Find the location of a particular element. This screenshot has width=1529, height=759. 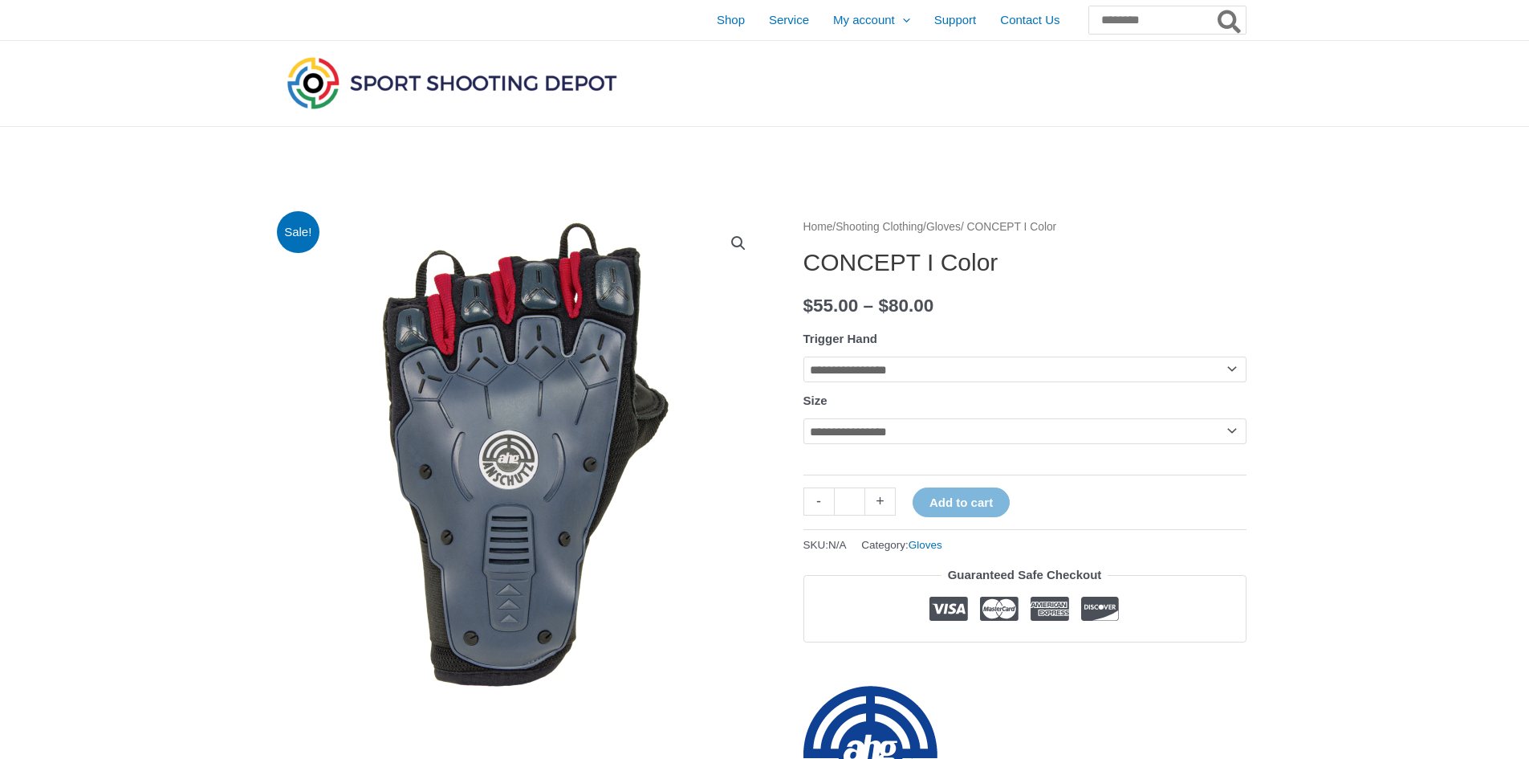

label: Trigger Hand is located at coordinates (840, 338).